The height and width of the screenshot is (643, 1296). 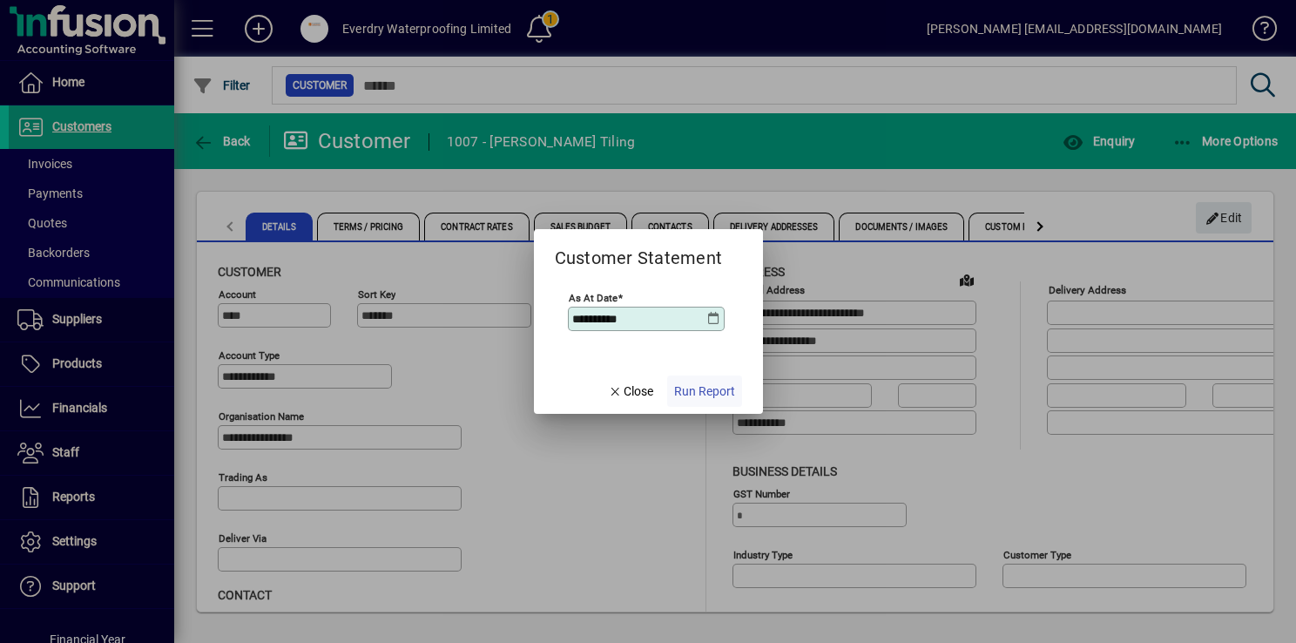 I want to click on h2: Customer Statement, so click(x=639, y=250).